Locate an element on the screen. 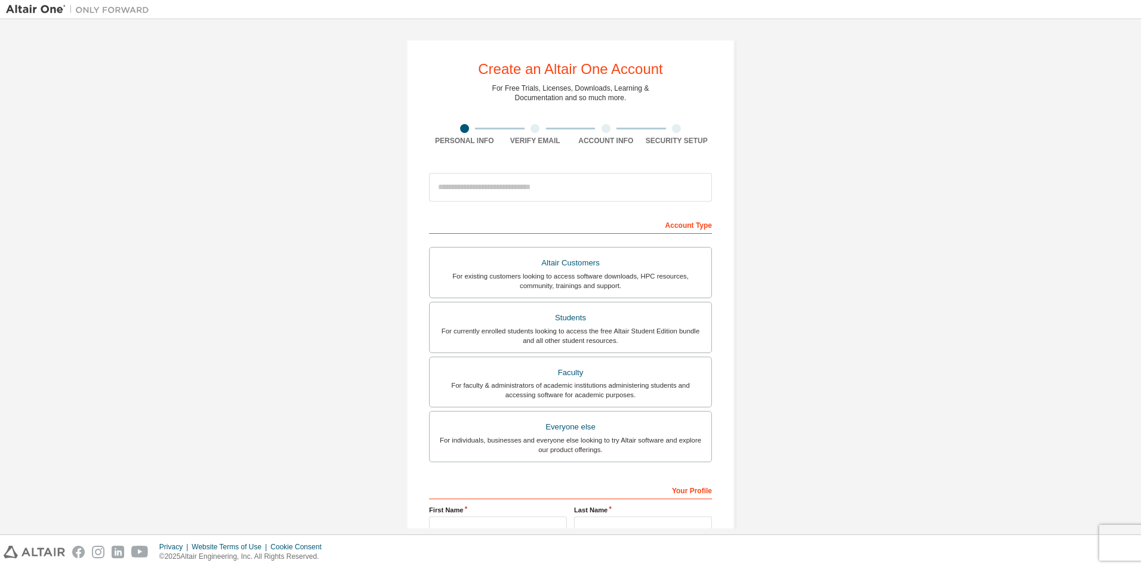 The width and height of the screenshot is (1141, 569). img: facebook.svg is located at coordinates (78, 552).